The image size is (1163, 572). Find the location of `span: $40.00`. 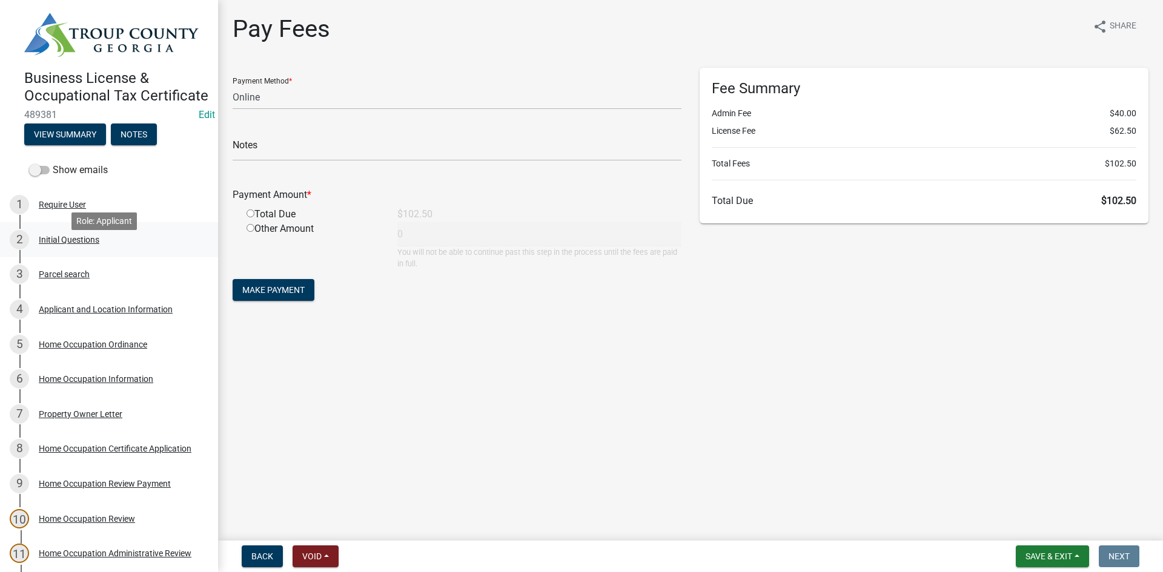

span: $40.00 is located at coordinates (1123, 113).